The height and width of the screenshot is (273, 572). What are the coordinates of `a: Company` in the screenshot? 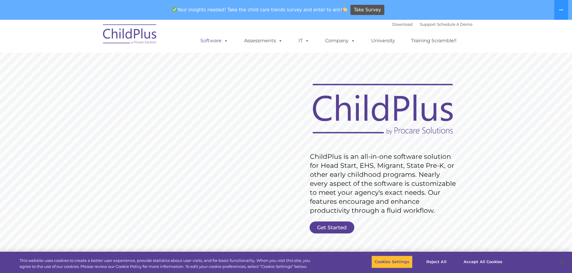 It's located at (340, 41).